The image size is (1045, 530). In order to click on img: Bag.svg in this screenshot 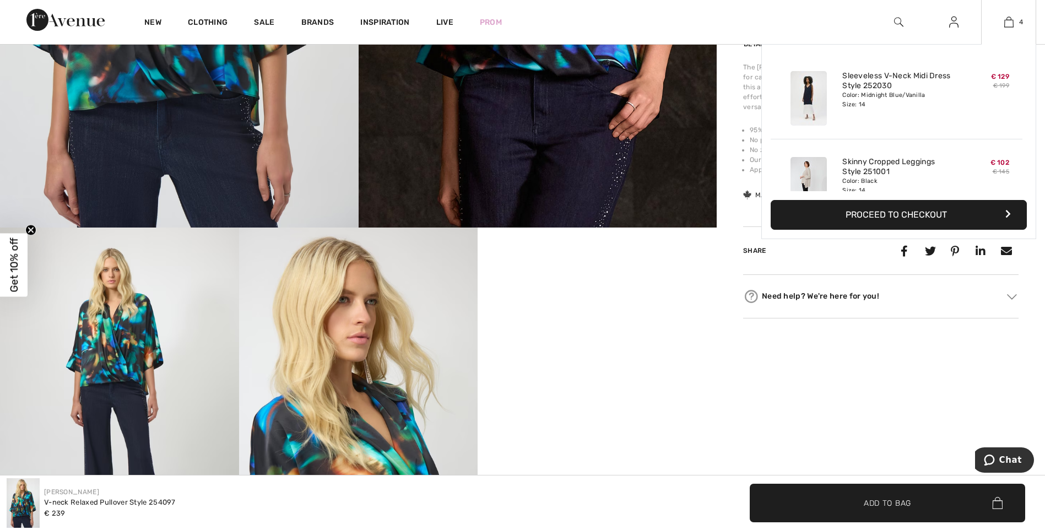, I will do `click(997, 503)`.